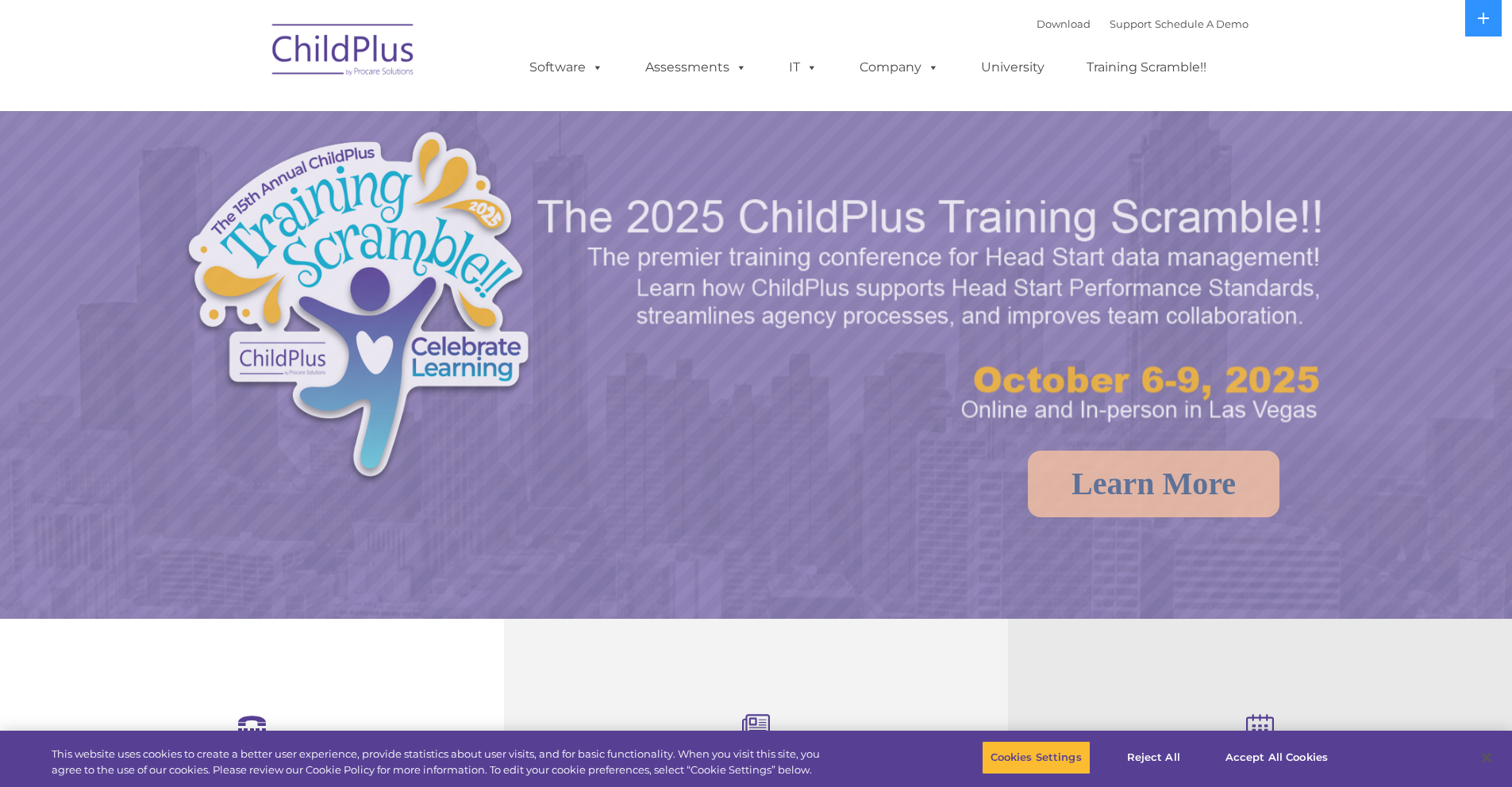 This screenshot has height=787, width=1512. I want to click on button: Reject All, so click(1153, 757).